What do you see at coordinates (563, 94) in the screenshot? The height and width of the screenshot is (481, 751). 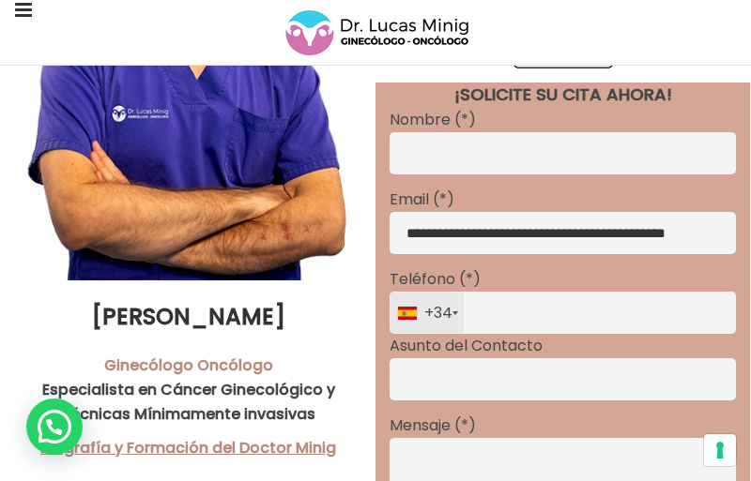 I see `strong: ¡SOLICITE SU CITA AHORA!` at bounding box center [563, 94].